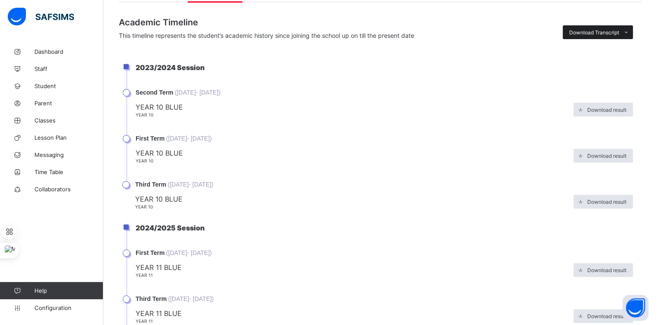  What do you see at coordinates (69, 155) in the screenshot?
I see `span: Messaging` at bounding box center [69, 155].